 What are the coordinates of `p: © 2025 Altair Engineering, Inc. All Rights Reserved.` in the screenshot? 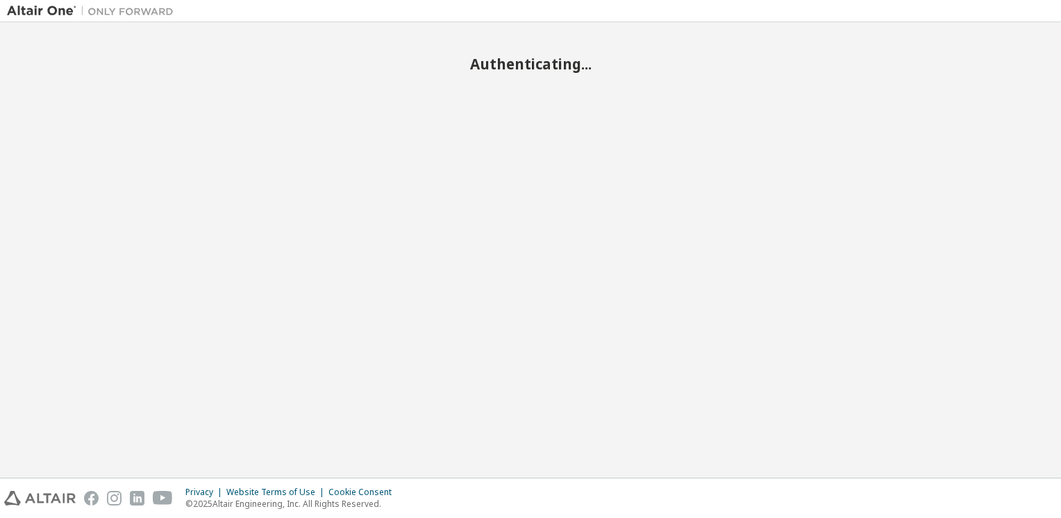 It's located at (292, 503).